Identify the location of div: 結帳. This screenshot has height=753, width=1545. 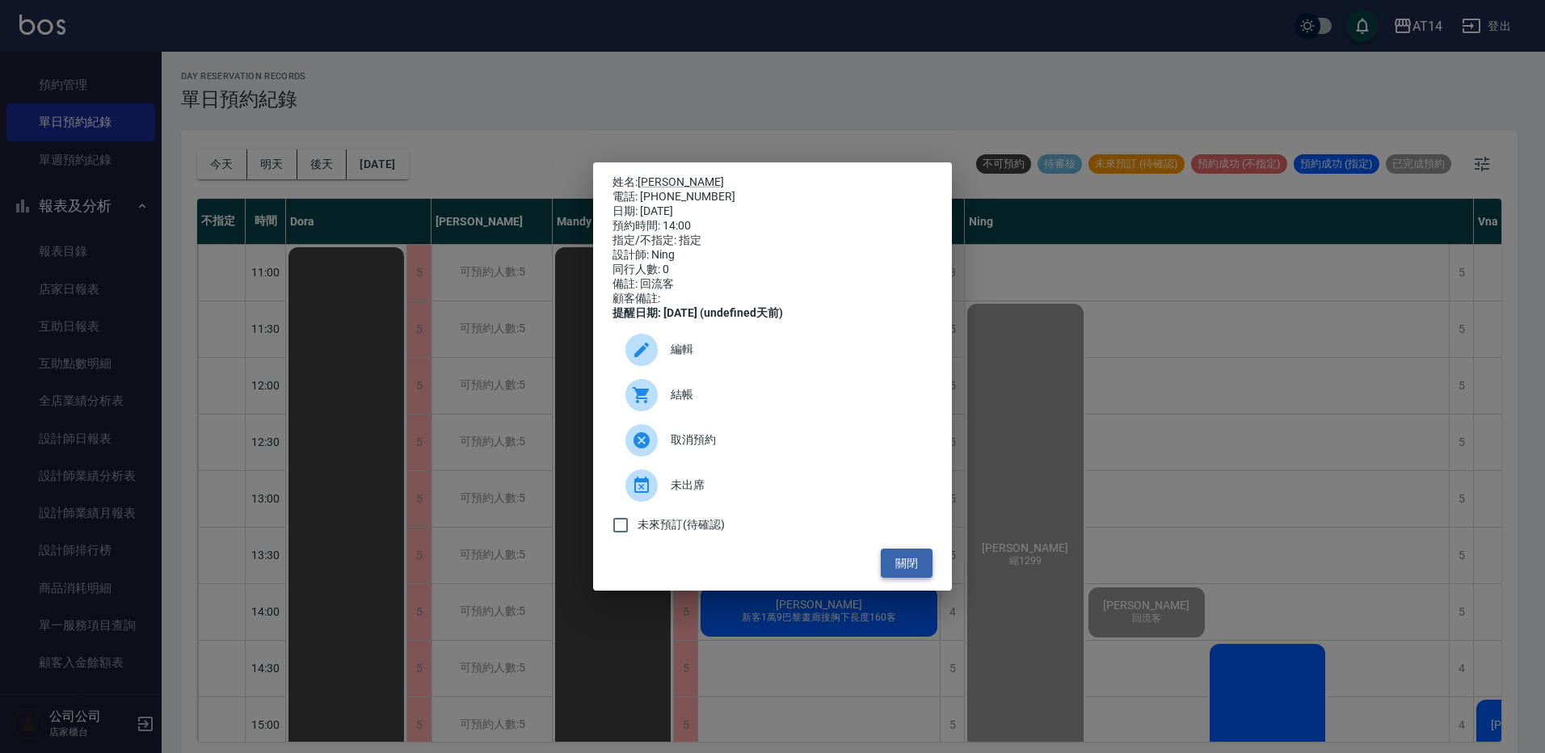
(772, 395).